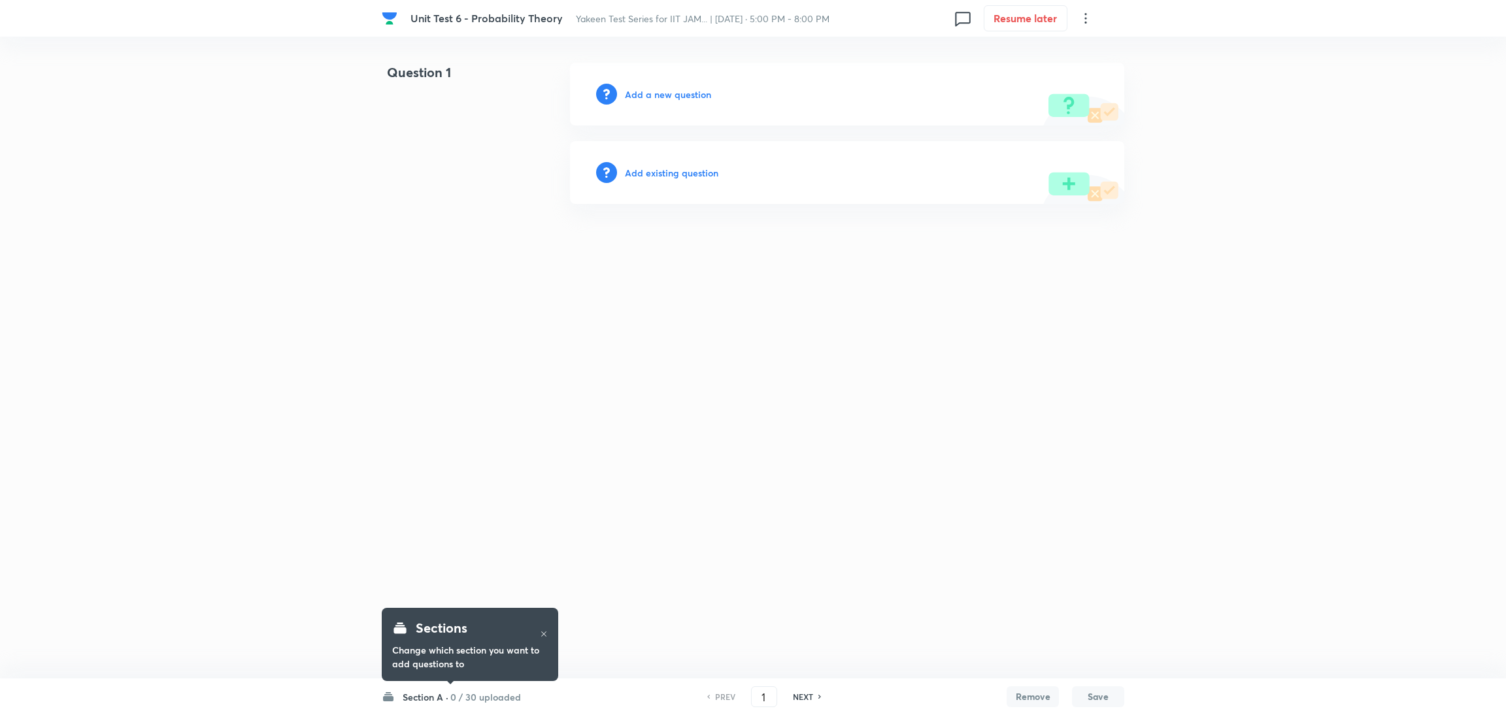 Image resolution: width=1506 pixels, height=715 pixels. I want to click on a: Company Logo, so click(391, 18).